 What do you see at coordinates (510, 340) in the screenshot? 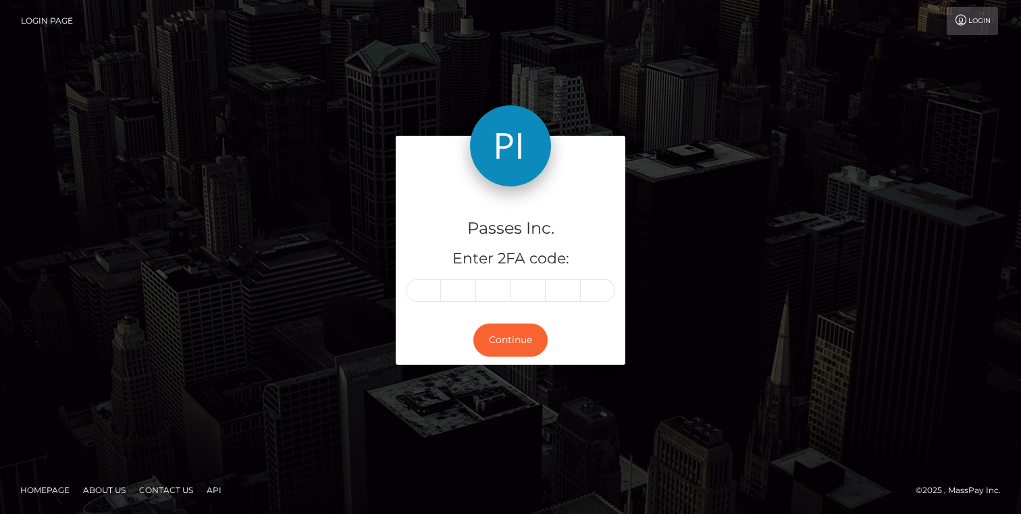
I see `button: Continue` at bounding box center [510, 340].